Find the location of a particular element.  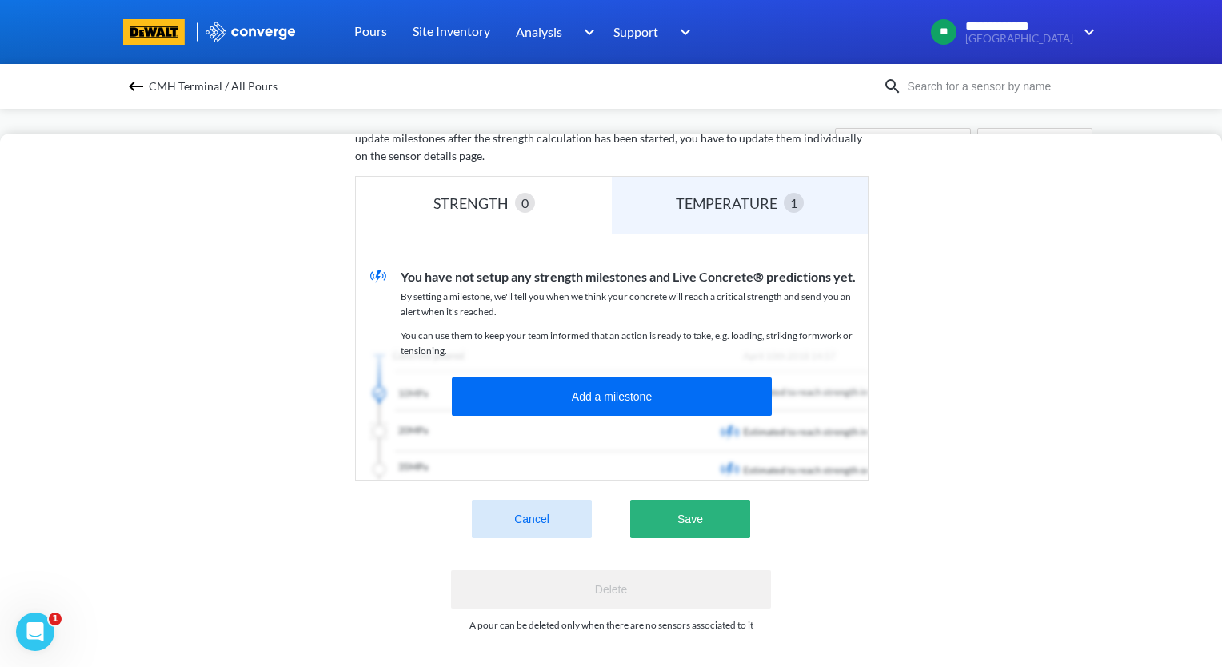

div: STRENGTH is located at coordinates (474, 203).